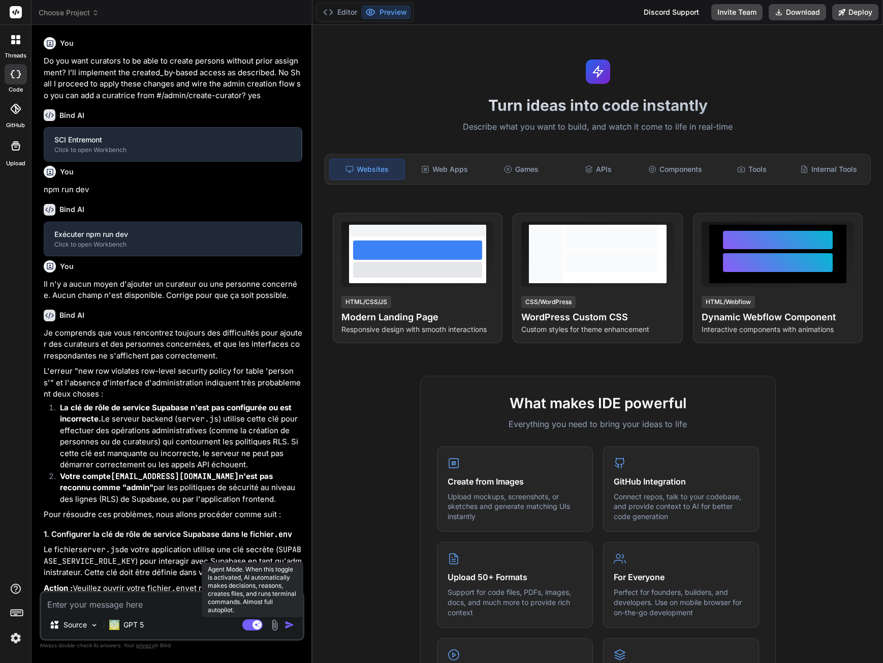 This screenshot has height=663, width=883. What do you see at coordinates (598, 329) in the screenshot?
I see `p: Custom styles for theme enhancement` at bounding box center [598, 329].